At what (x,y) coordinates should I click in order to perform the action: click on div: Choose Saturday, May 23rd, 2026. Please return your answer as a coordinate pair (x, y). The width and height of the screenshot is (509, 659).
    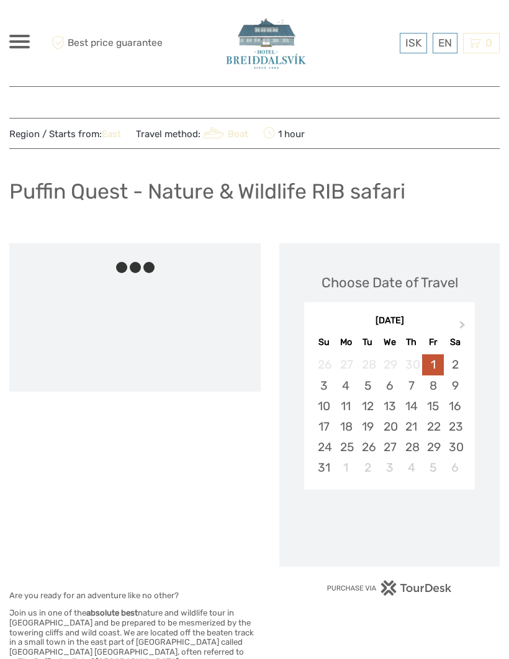
    Looking at the image, I should click on (455, 427).